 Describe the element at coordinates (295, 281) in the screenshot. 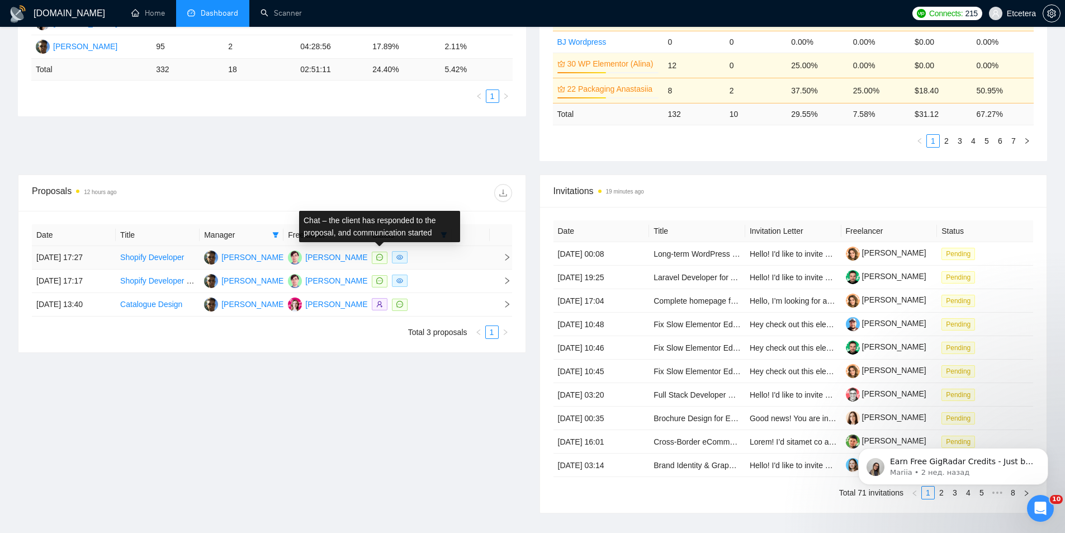

I see `img: DM` at that location.